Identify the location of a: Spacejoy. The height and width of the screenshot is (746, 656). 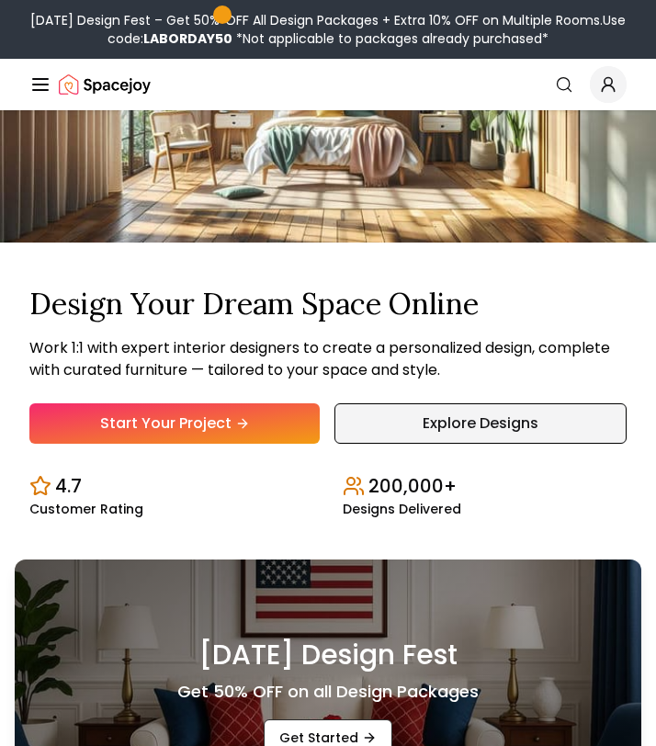
(105, 85).